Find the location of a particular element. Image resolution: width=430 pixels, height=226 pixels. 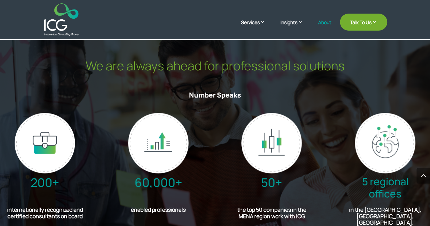

img: ICG is located at coordinates (61, 19).